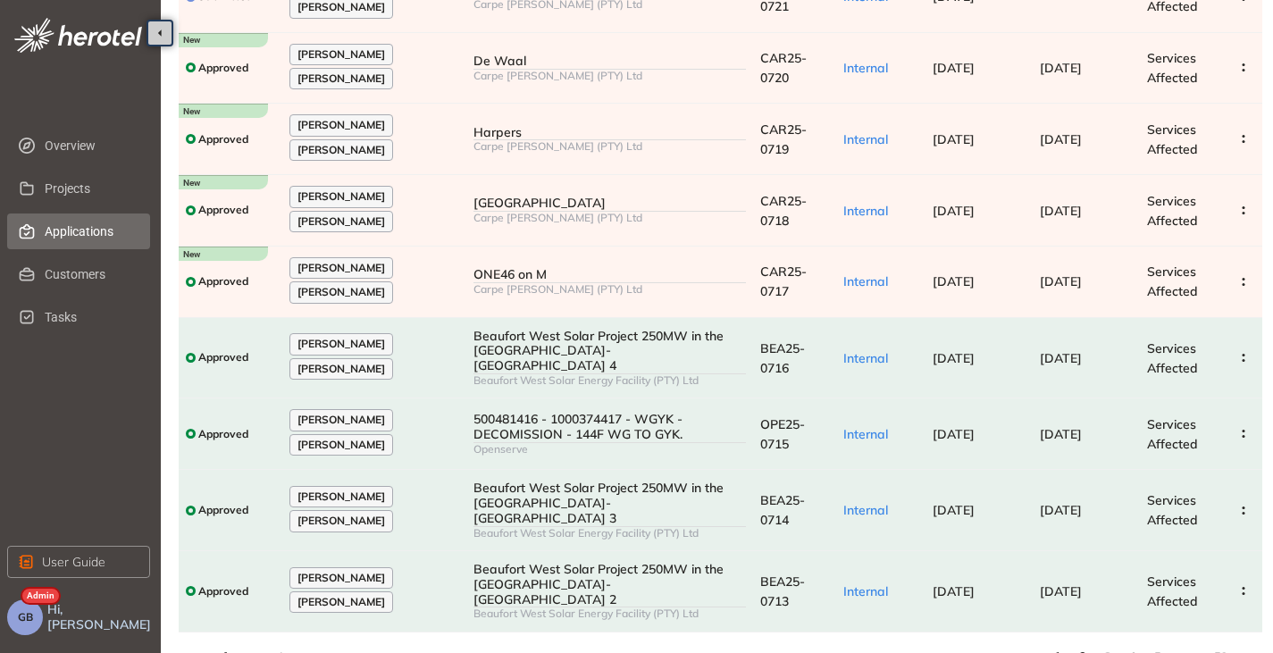 The image size is (1273, 653). I want to click on span: GB, so click(25, 617).